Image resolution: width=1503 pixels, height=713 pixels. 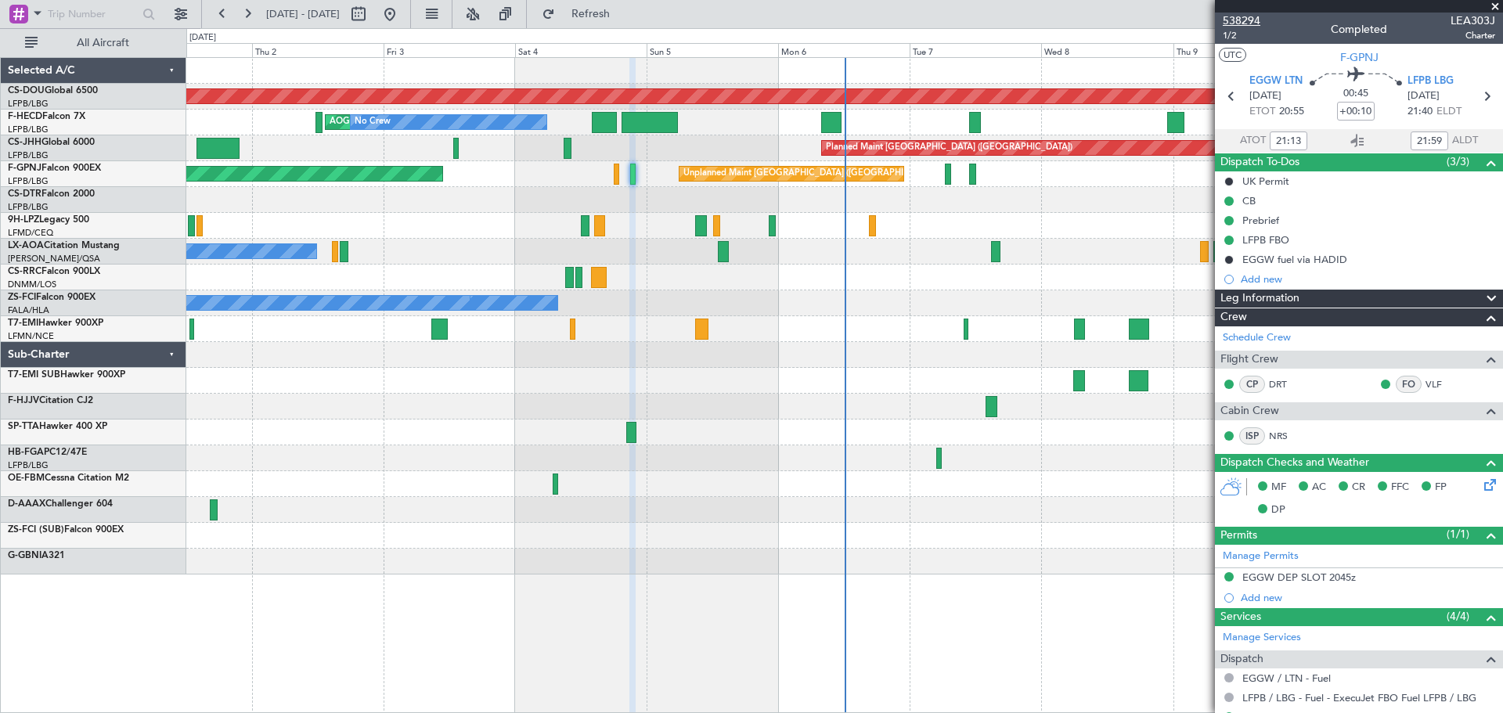 What do you see at coordinates (1409, 384) in the screenshot?
I see `div: FO` at bounding box center [1409, 384].